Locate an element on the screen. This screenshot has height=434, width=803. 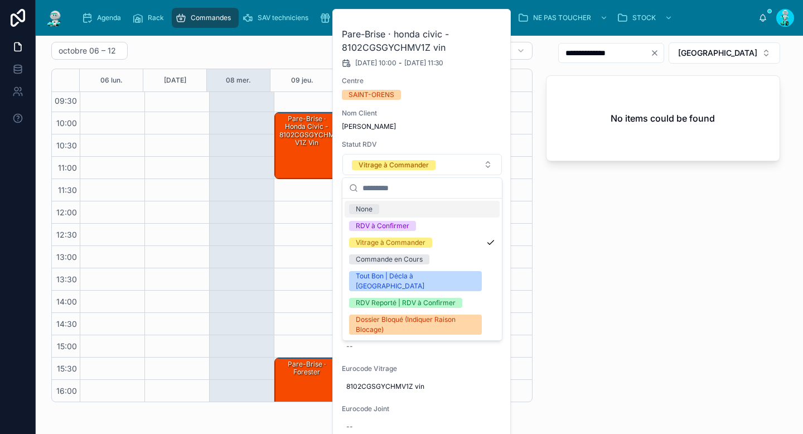
span: NE PAS TOUCHER is located at coordinates (562, 18).